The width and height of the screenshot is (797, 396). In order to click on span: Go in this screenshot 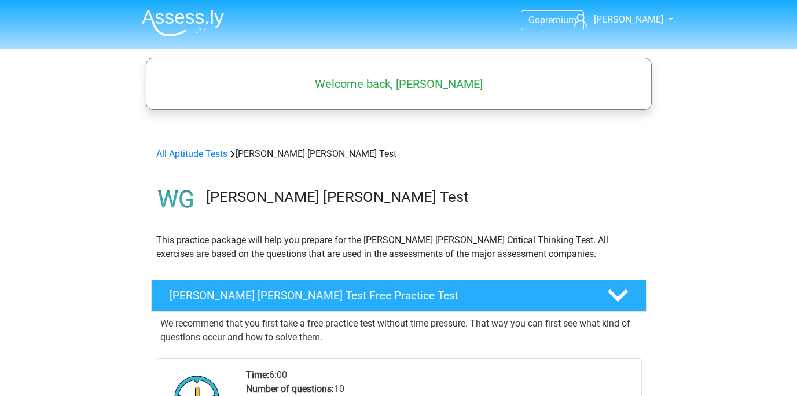, I will do `click(534, 20)`.